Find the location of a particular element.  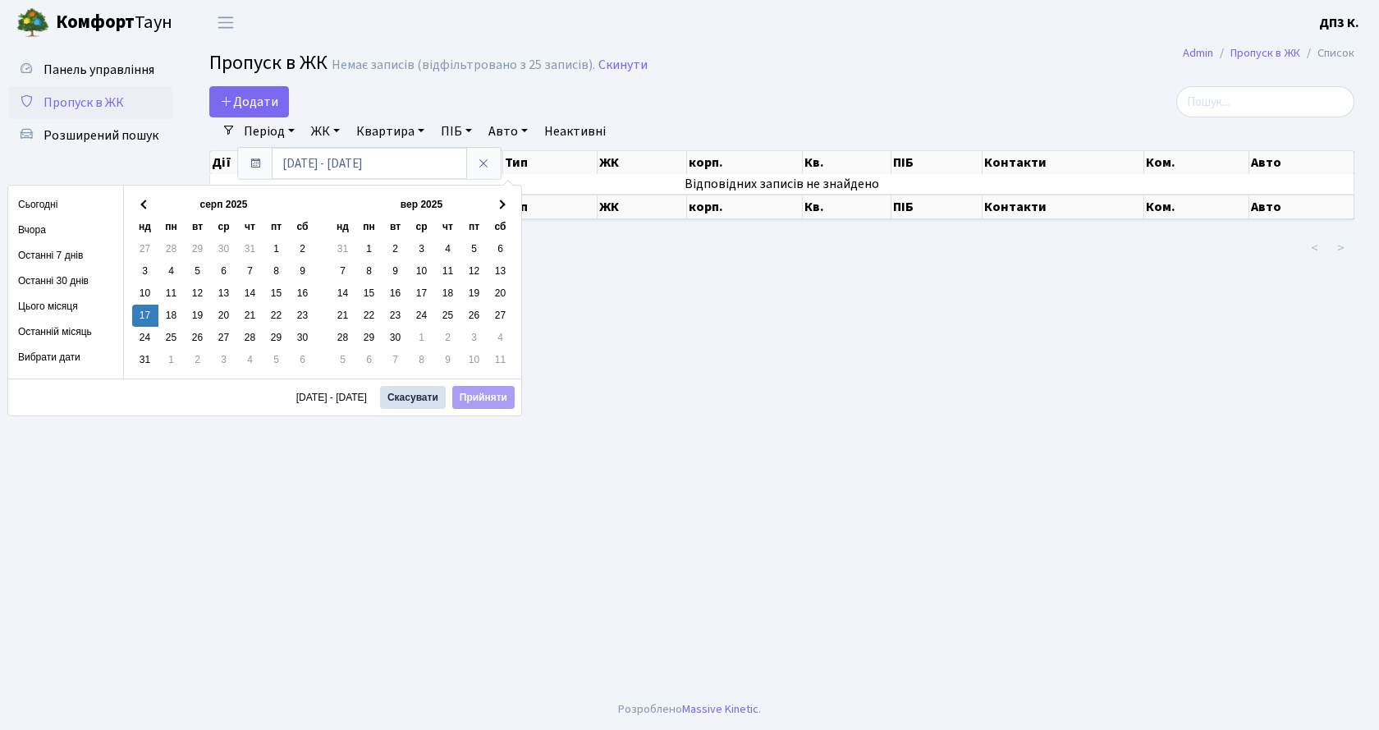

td: 12 is located at coordinates (198, 293).